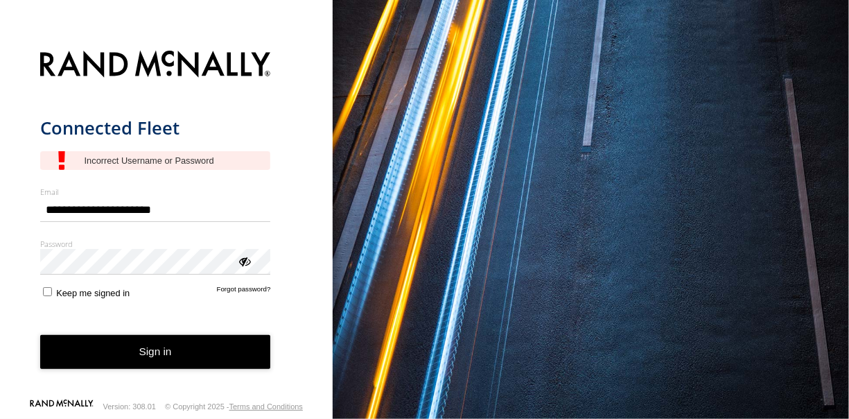  Describe the element at coordinates (93, 292) in the screenshot. I see `span: Keep me signed in` at that location.